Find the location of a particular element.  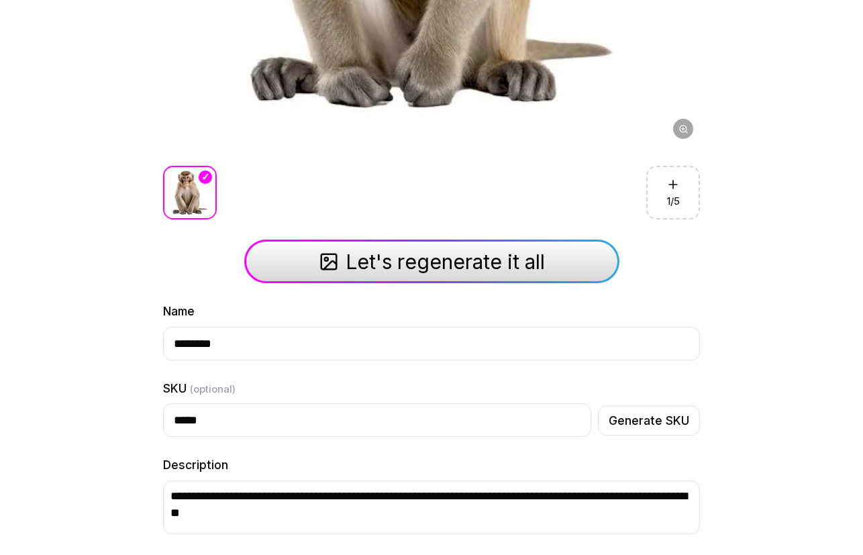

button: Let's regenerate it all is located at coordinates (432, 261).